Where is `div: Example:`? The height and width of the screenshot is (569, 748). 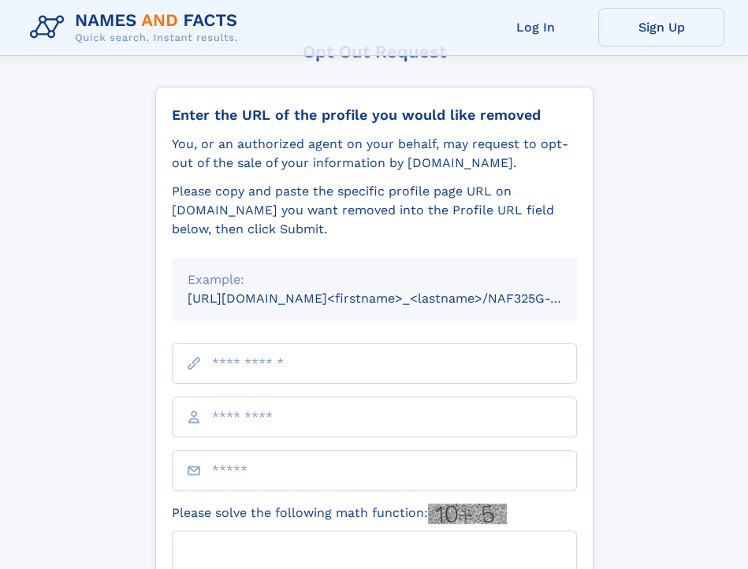 div: Example: is located at coordinates (374, 280).